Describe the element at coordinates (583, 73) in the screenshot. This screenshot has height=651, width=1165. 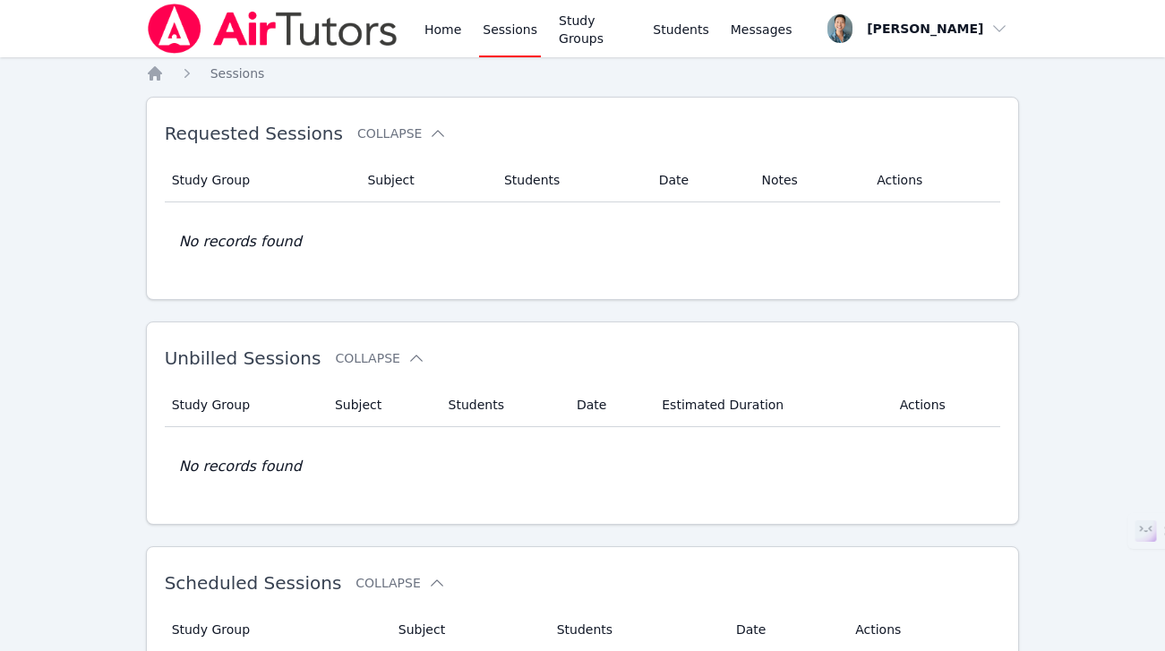
I see `nav: Breadcrumb` at that location.